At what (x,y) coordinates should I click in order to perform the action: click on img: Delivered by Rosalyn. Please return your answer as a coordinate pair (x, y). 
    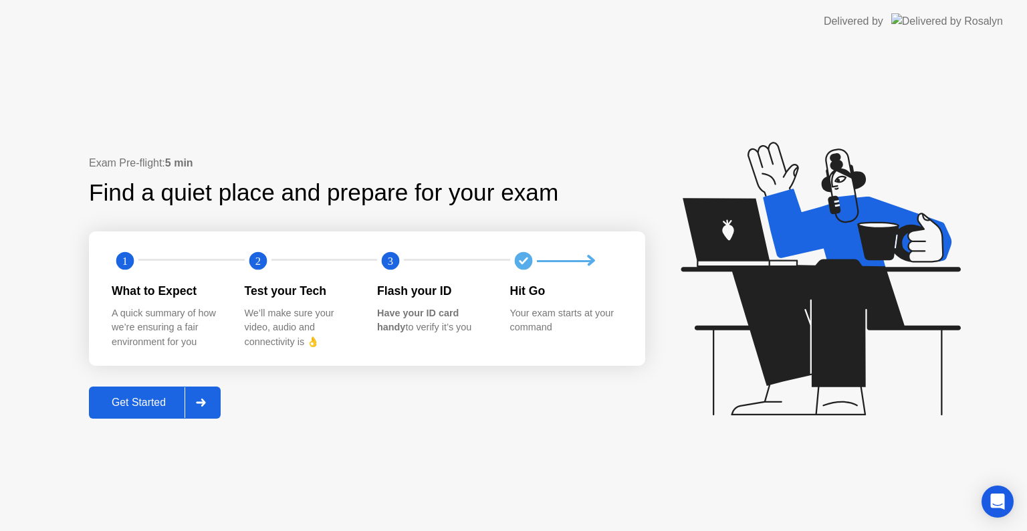
    Looking at the image, I should click on (947, 21).